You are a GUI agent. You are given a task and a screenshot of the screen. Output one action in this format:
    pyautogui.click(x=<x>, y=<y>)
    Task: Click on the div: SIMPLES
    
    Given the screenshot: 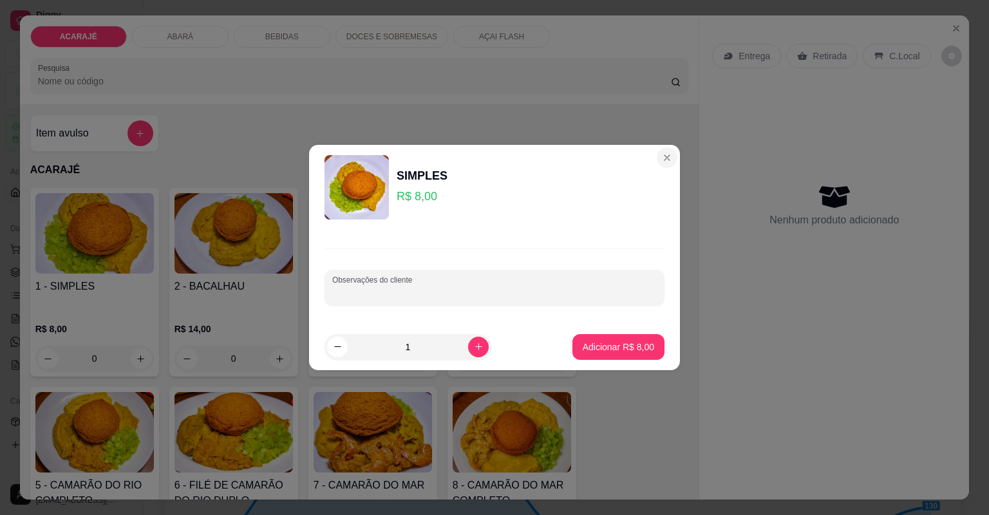 What is the action you would take?
    pyautogui.click(x=422, y=176)
    